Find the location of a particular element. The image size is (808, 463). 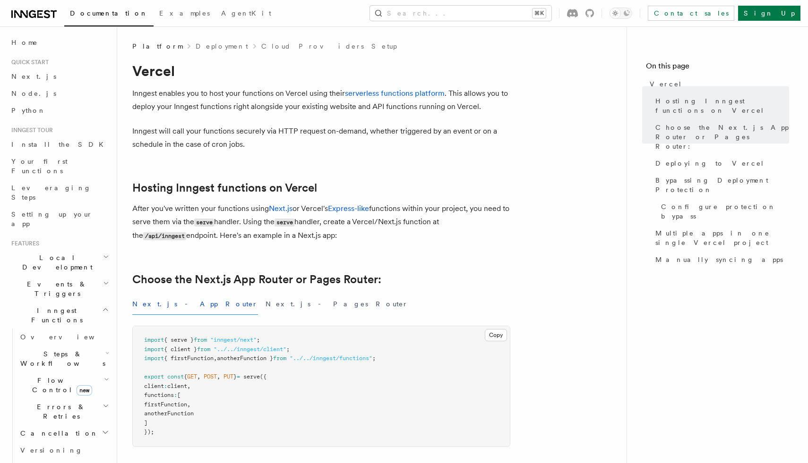

span: Features is located at coordinates (23, 244).